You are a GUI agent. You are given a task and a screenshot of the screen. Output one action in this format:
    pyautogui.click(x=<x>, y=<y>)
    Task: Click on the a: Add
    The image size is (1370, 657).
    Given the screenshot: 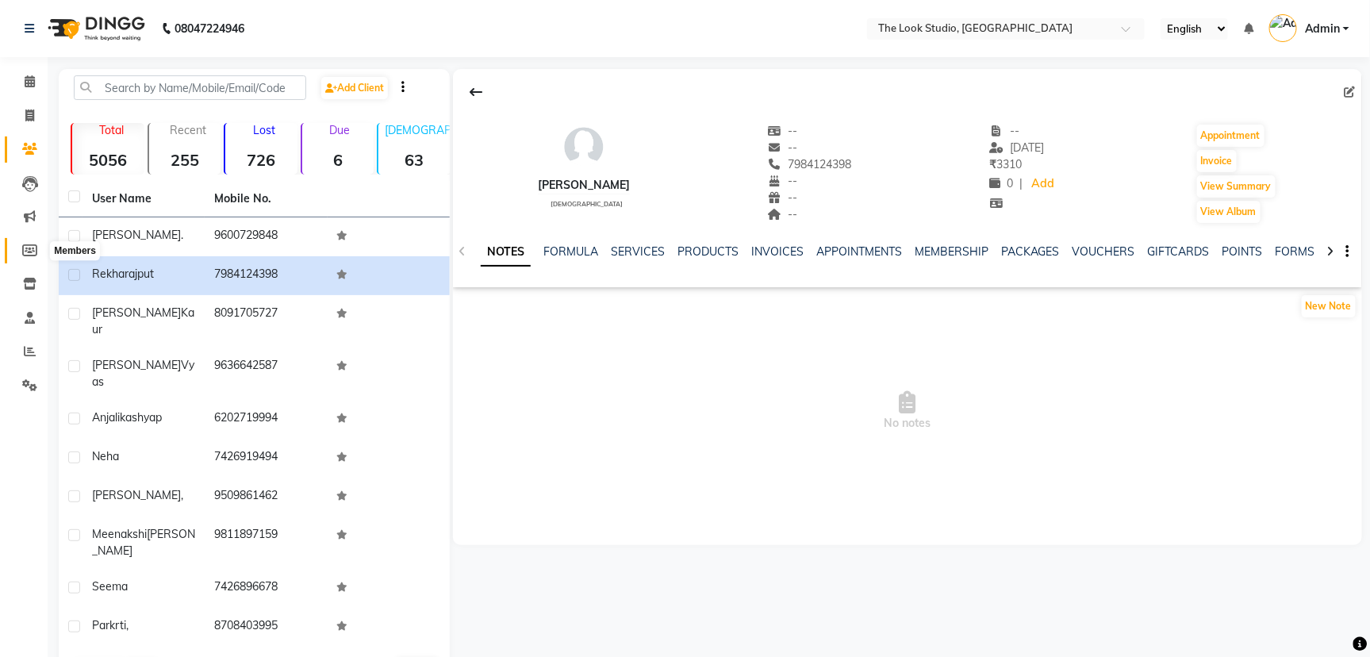 What is the action you would take?
    pyautogui.click(x=1043, y=184)
    